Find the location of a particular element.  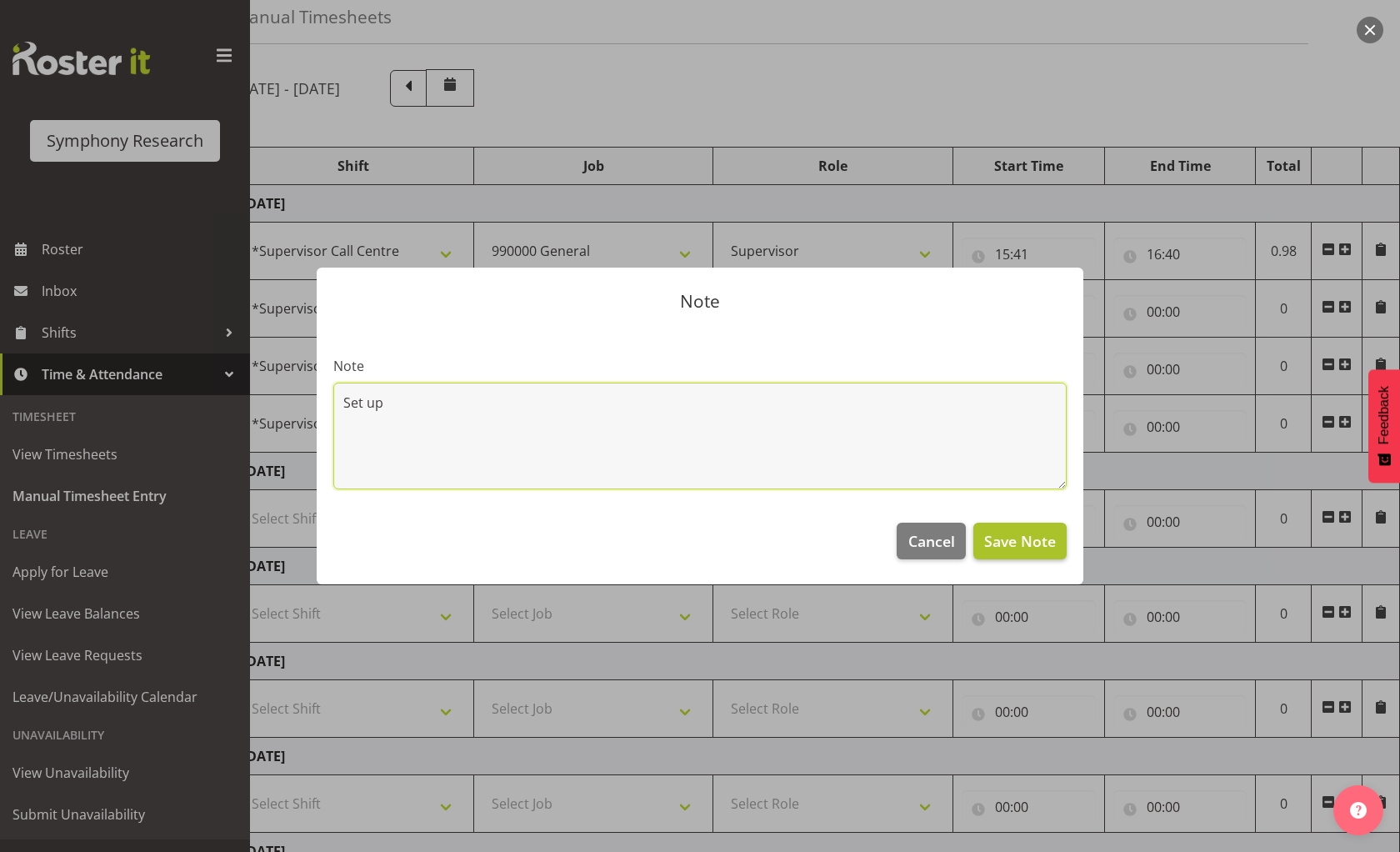

span: Cancel is located at coordinates (932, 541).